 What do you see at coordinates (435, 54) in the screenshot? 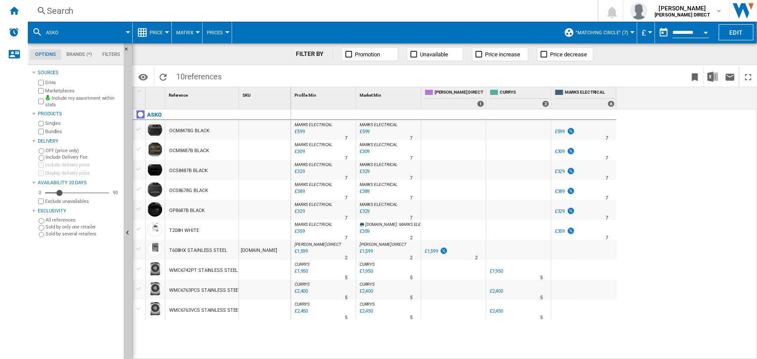
I see `button: Unavailable` at bounding box center [435, 54].